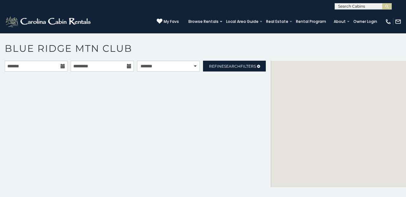 Image resolution: width=406 pixels, height=197 pixels. I want to click on a: My Favs, so click(168, 22).